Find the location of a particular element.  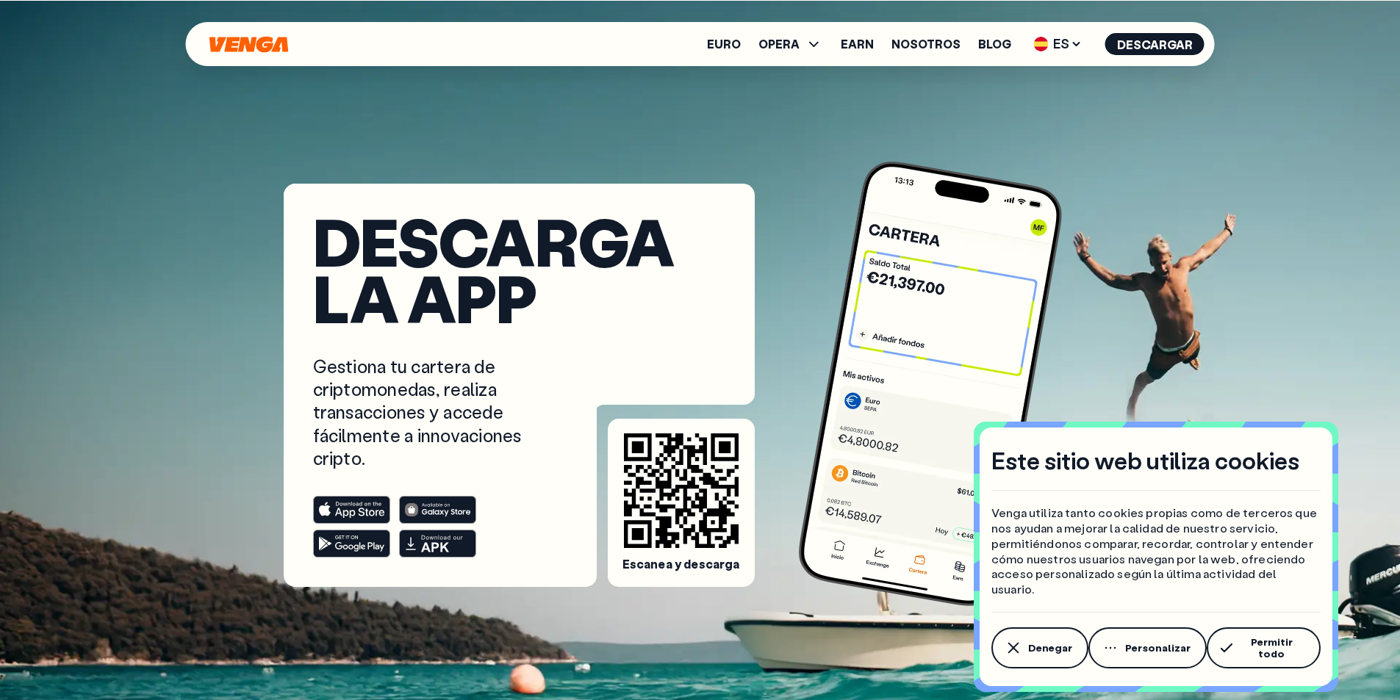

button: Permitir todo is located at coordinates (1263, 648).